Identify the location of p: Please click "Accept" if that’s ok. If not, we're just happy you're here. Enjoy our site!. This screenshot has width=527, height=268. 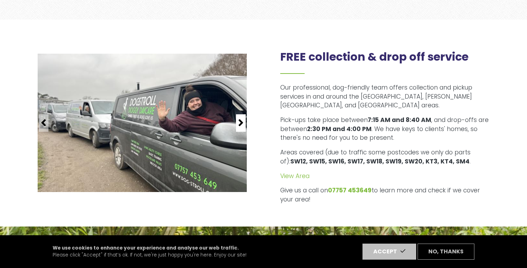
(149, 252).